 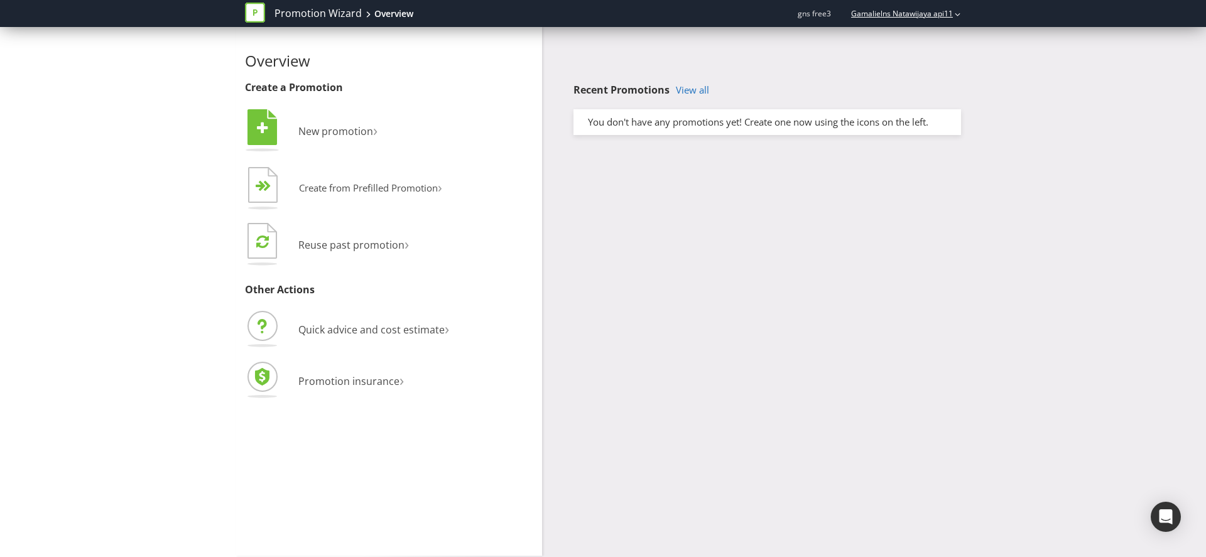 What do you see at coordinates (389, 61) in the screenshot?
I see `h2: Overview` at bounding box center [389, 61].